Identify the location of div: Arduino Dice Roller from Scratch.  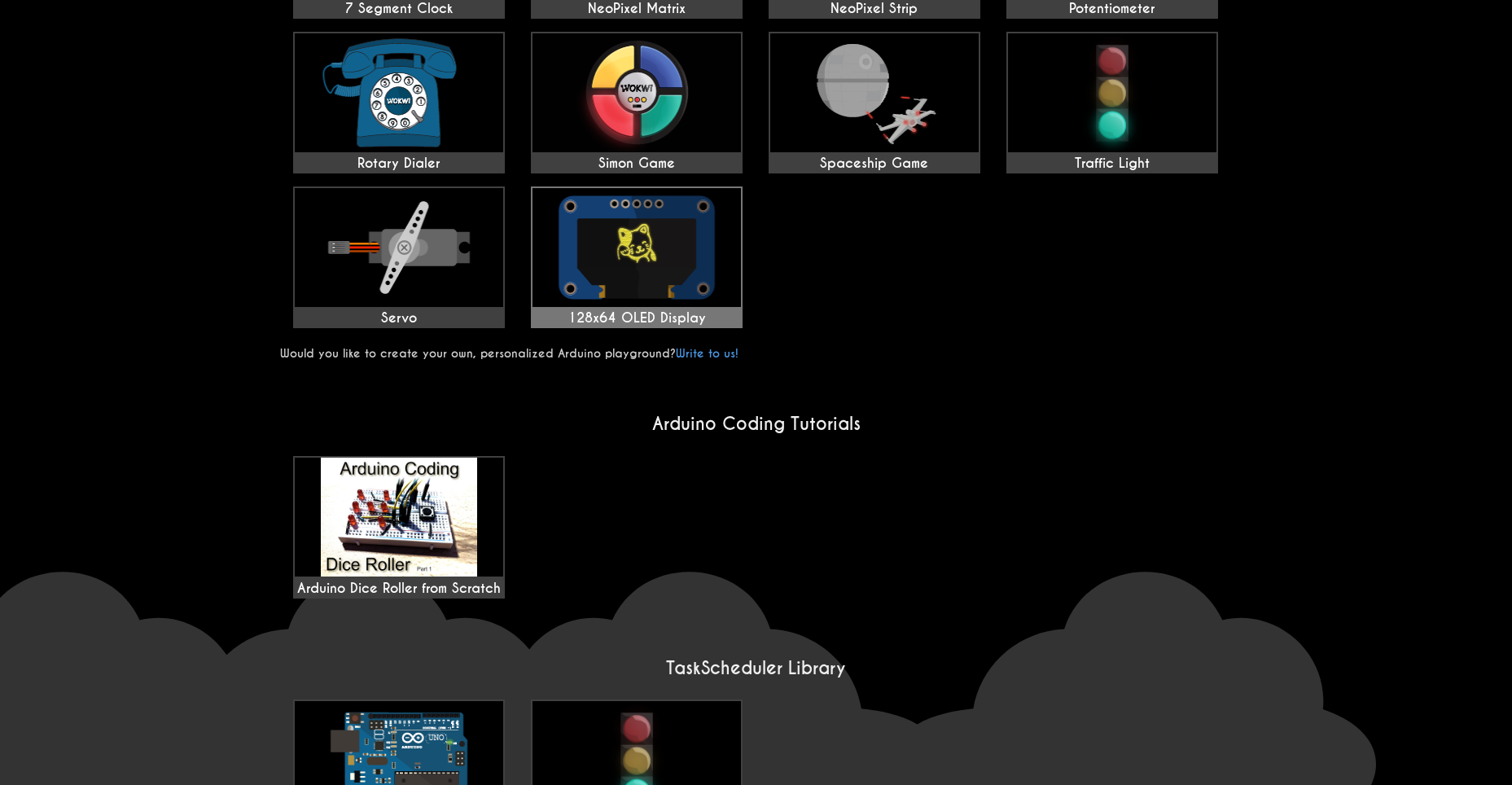
(399, 527).